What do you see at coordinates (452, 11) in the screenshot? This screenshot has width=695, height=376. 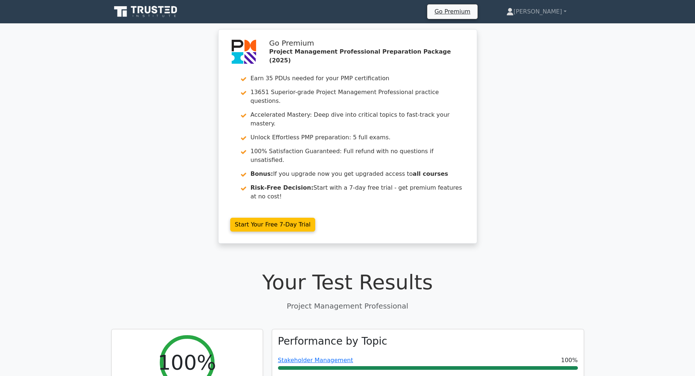 I see `a: Go Premium` at bounding box center [452, 11].